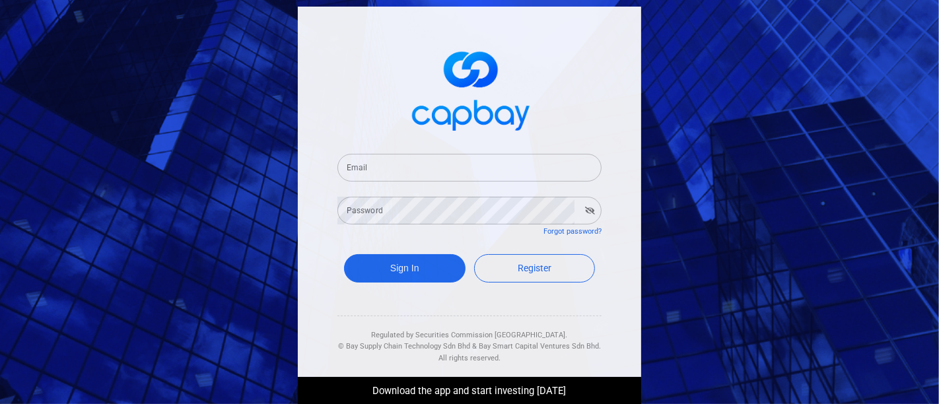 The image size is (939, 404). What do you see at coordinates (534, 268) in the screenshot?
I see `span: Register` at bounding box center [534, 268].